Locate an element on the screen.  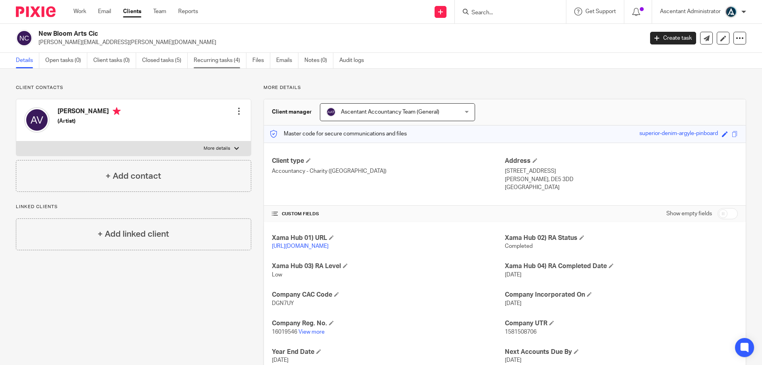
span: Completed is located at coordinates (518, 246).